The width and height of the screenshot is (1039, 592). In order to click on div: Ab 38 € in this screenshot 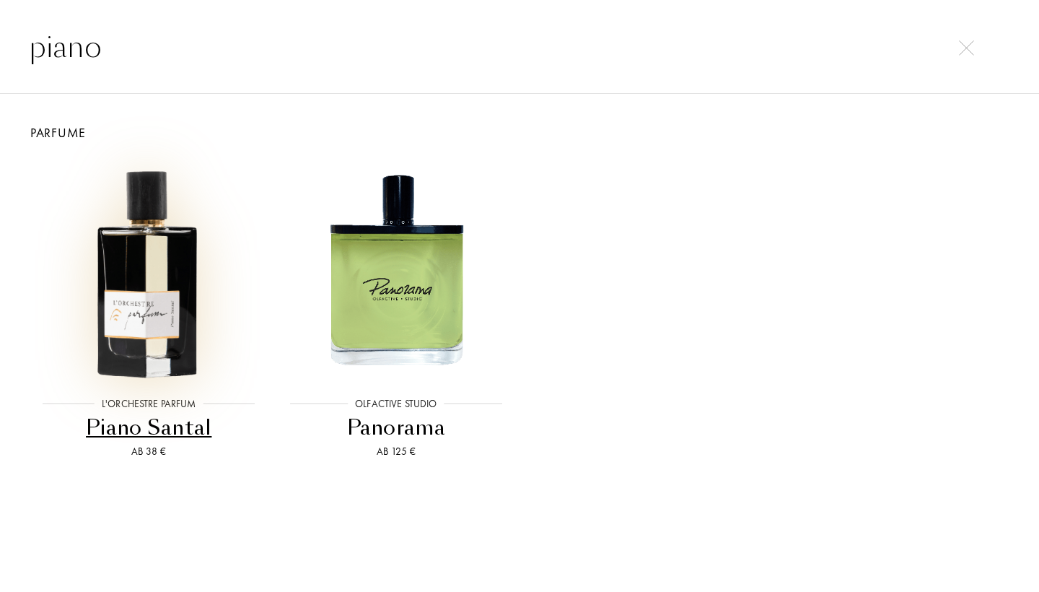, I will do `click(149, 451)`.